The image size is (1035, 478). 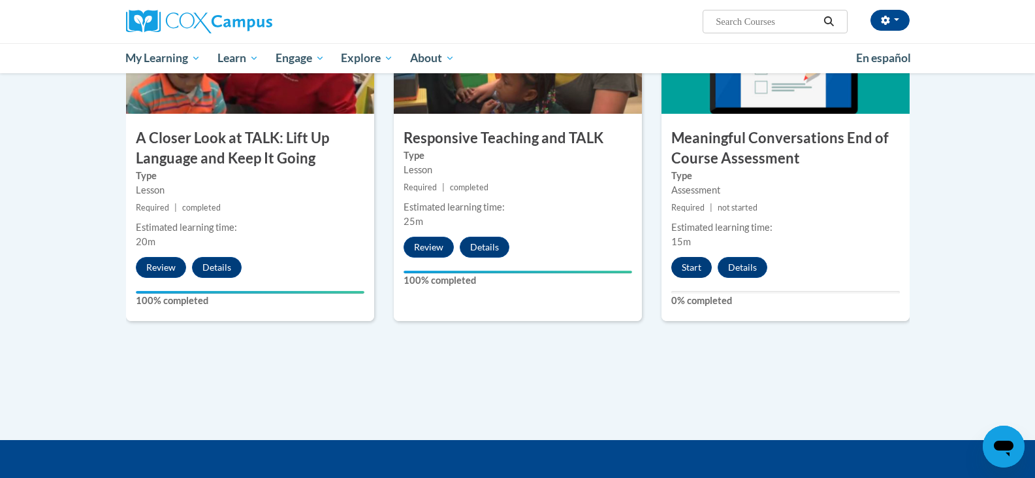 I want to click on button: Start, so click(x=692, y=267).